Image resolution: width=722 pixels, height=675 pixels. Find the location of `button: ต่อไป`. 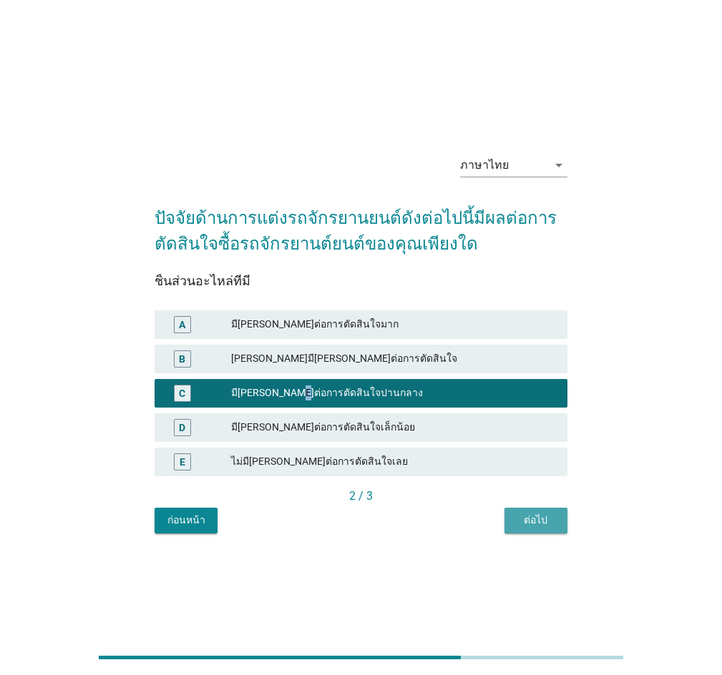

button: ต่อไป is located at coordinates (536, 521).